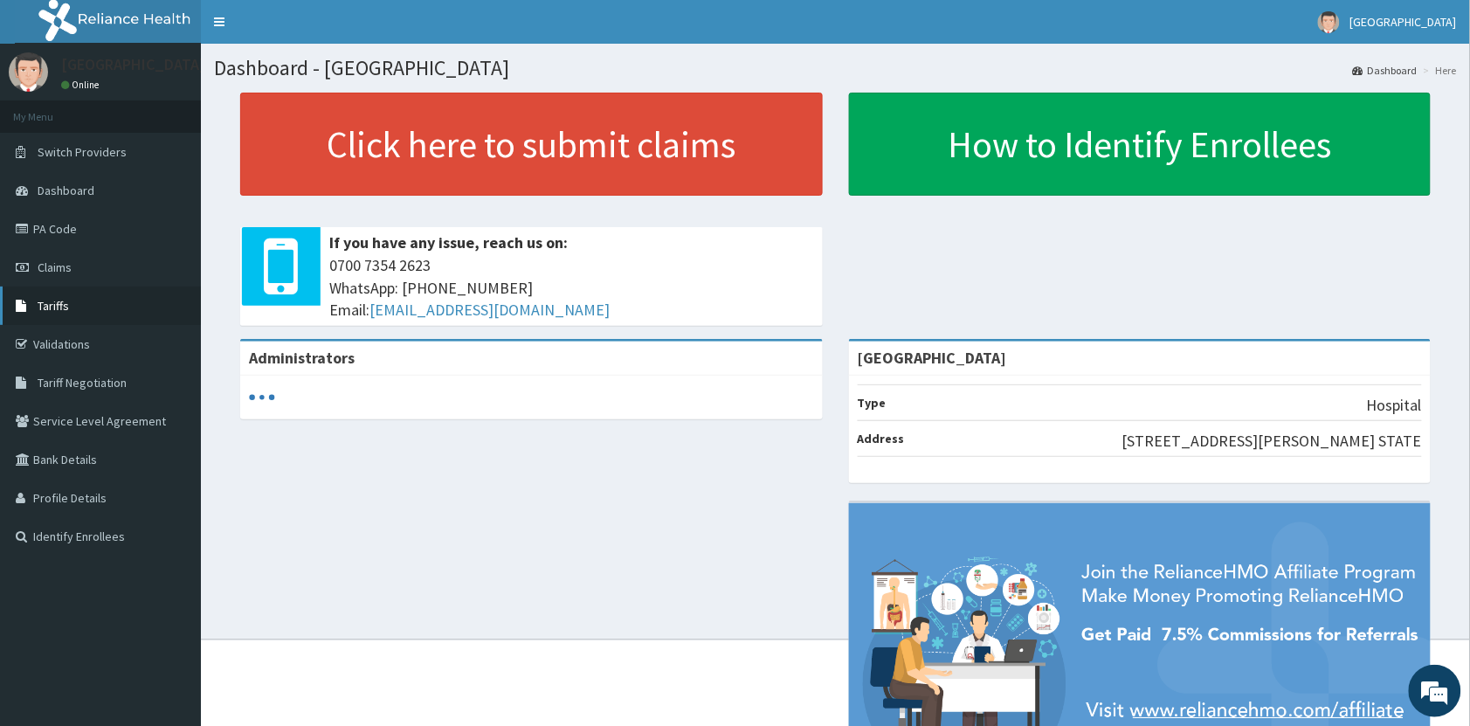 The width and height of the screenshot is (1470, 726). What do you see at coordinates (82, 152) in the screenshot?
I see `span: Switch Providers` at bounding box center [82, 152].